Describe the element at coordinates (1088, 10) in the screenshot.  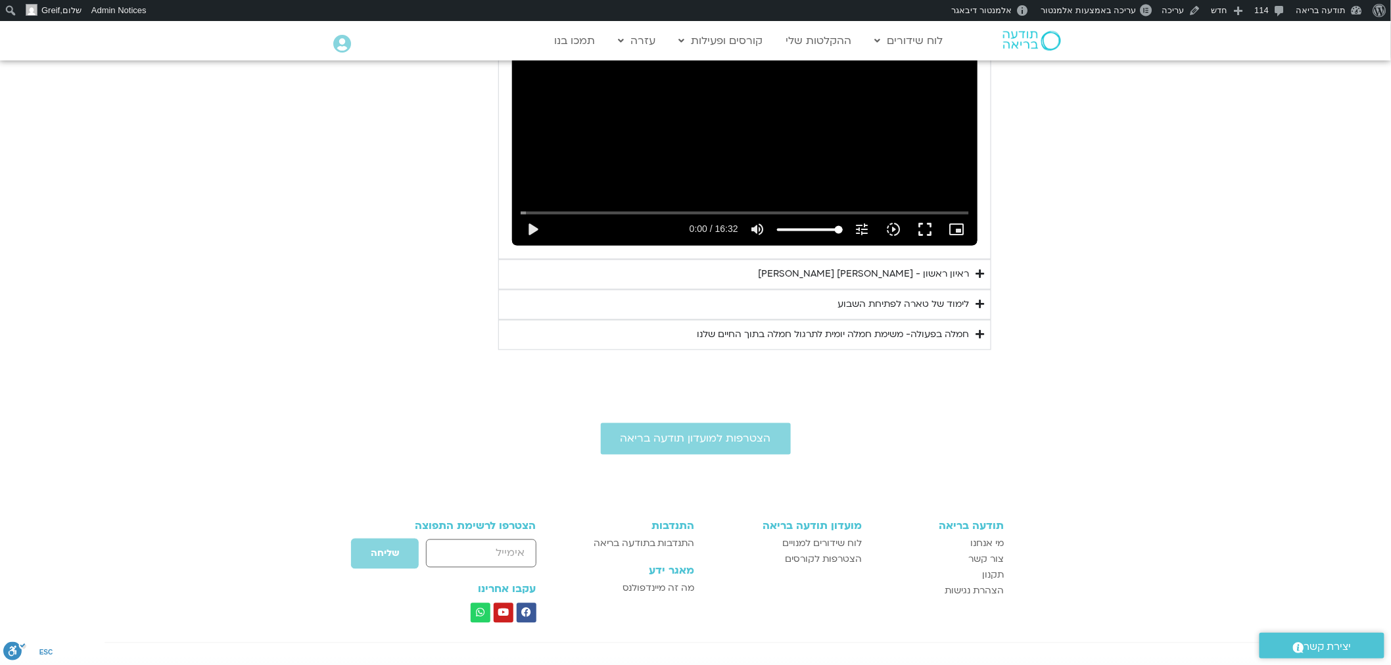
I see `span: עריכה באמצעות אלמנטור` at that location.